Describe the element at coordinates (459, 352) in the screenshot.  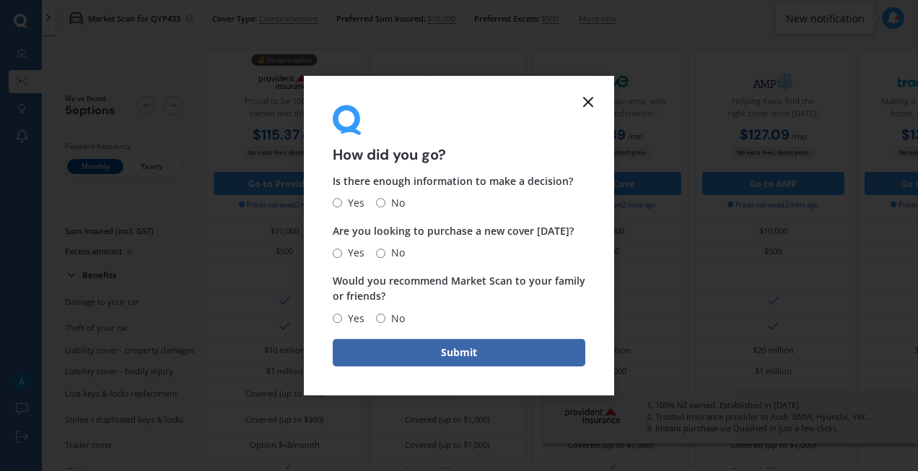
I see `button: Submit` at that location.